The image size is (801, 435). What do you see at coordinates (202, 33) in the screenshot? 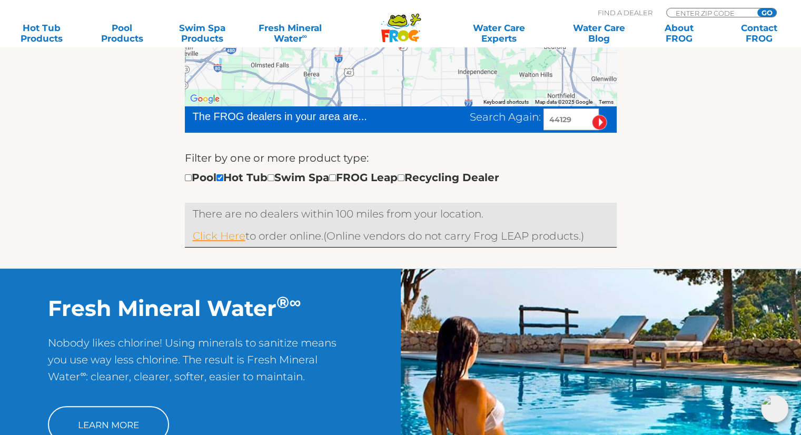
I see `a: Swim SpaProducts` at bounding box center [202, 33].